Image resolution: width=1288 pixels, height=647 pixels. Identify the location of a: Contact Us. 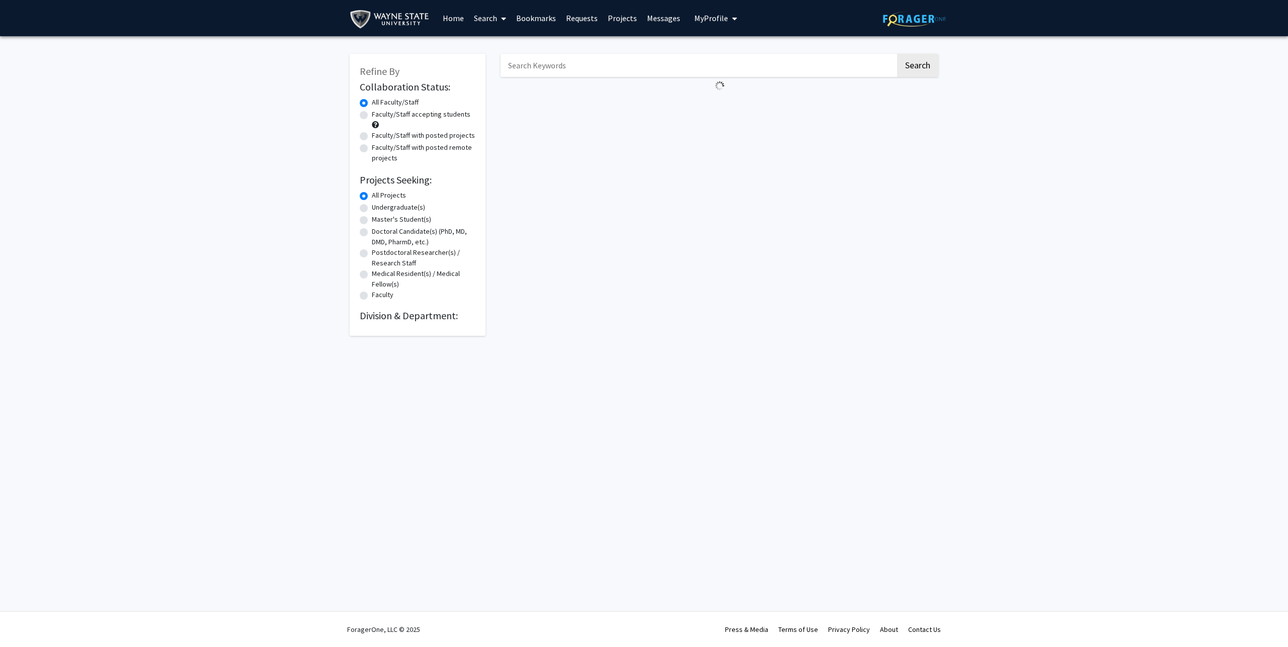
(924, 630).